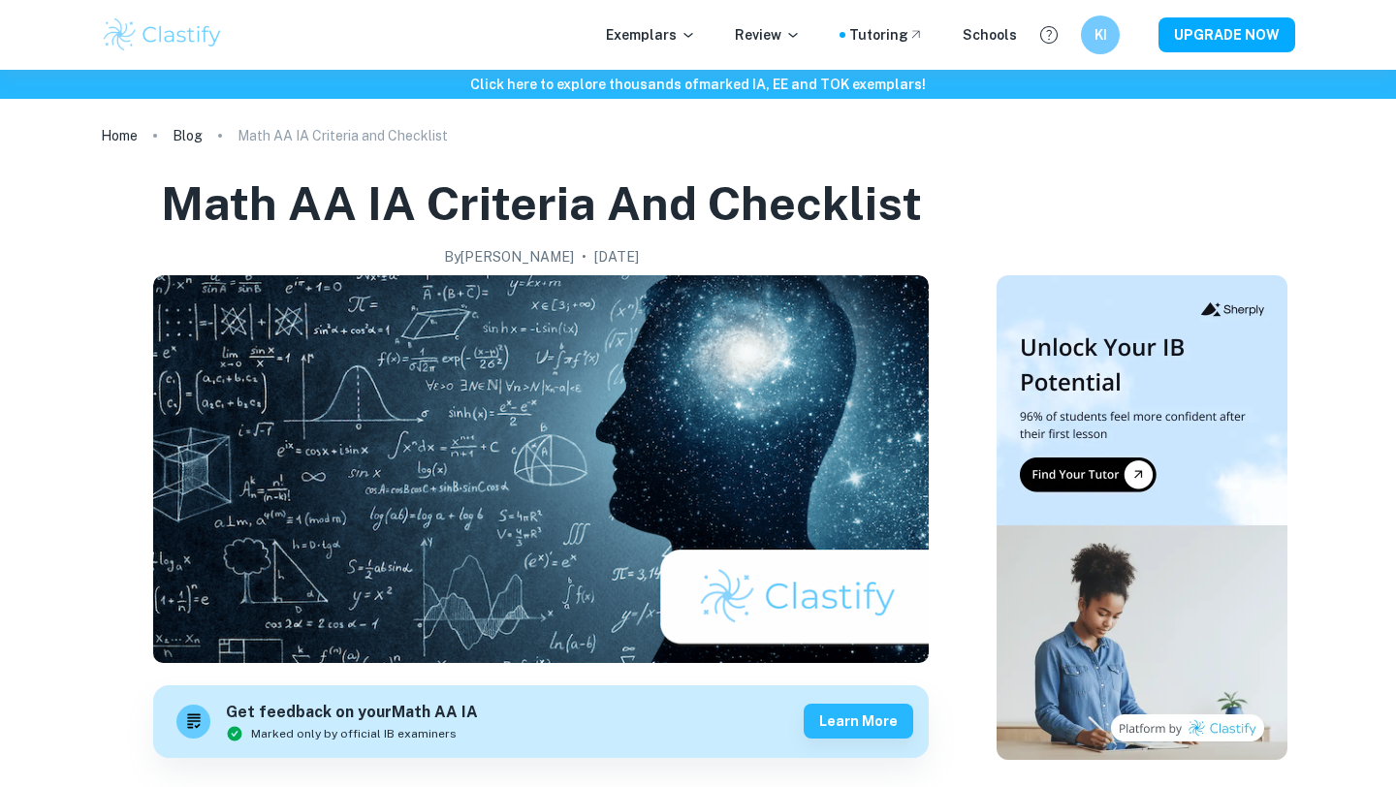  What do you see at coordinates (886, 35) in the screenshot?
I see `a: Tutoring` at bounding box center [886, 35].